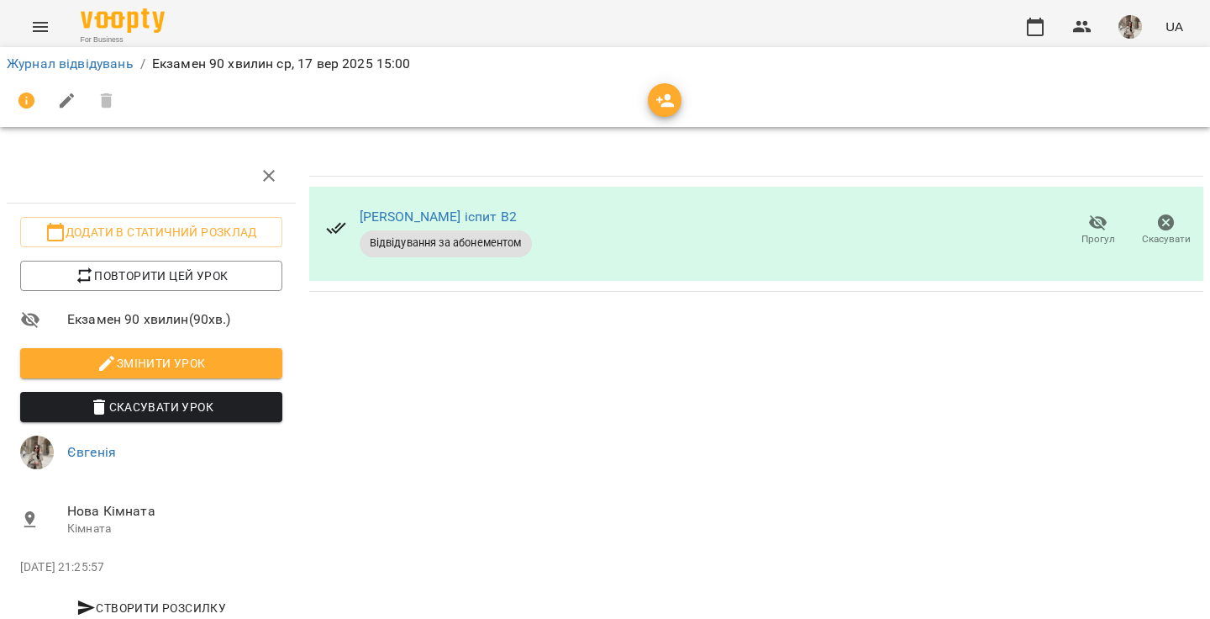  Describe the element at coordinates (151, 363) in the screenshot. I see `button: Змінити урок` at that location.